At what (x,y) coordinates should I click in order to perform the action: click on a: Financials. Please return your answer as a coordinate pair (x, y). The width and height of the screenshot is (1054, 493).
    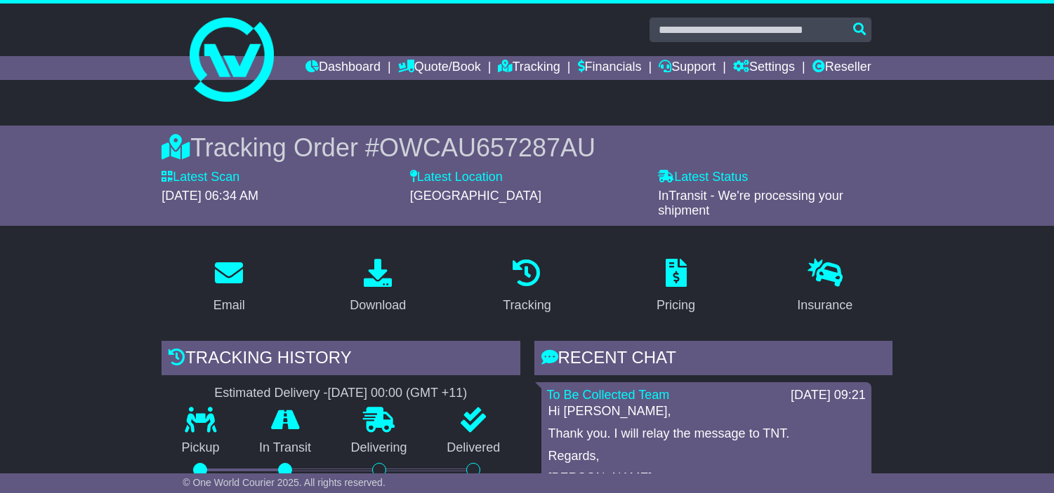
    Looking at the image, I should click on (609, 68).